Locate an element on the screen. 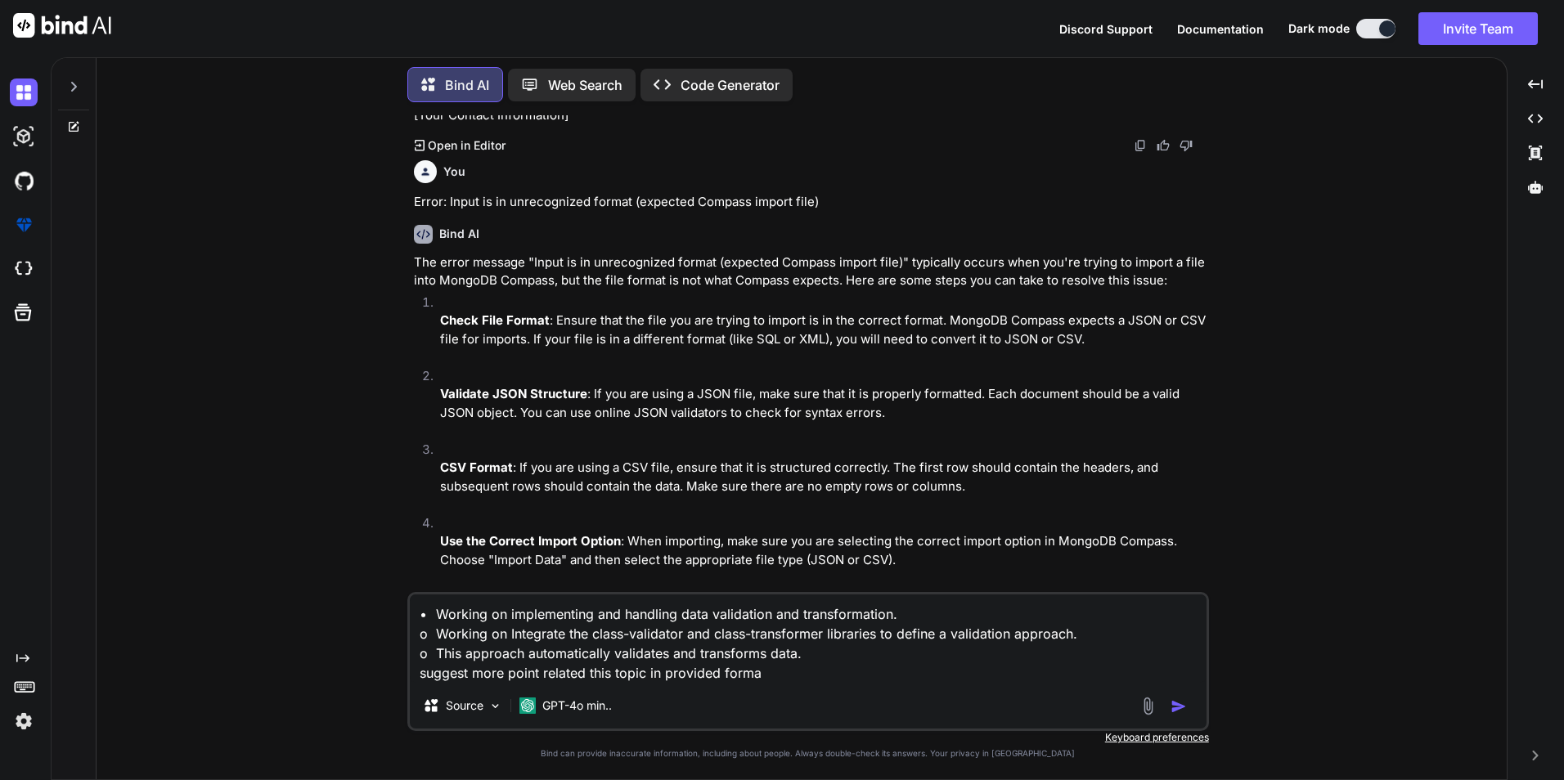 Image resolution: width=1564 pixels, height=780 pixels. img: GPT-4o mini is located at coordinates (527, 706).